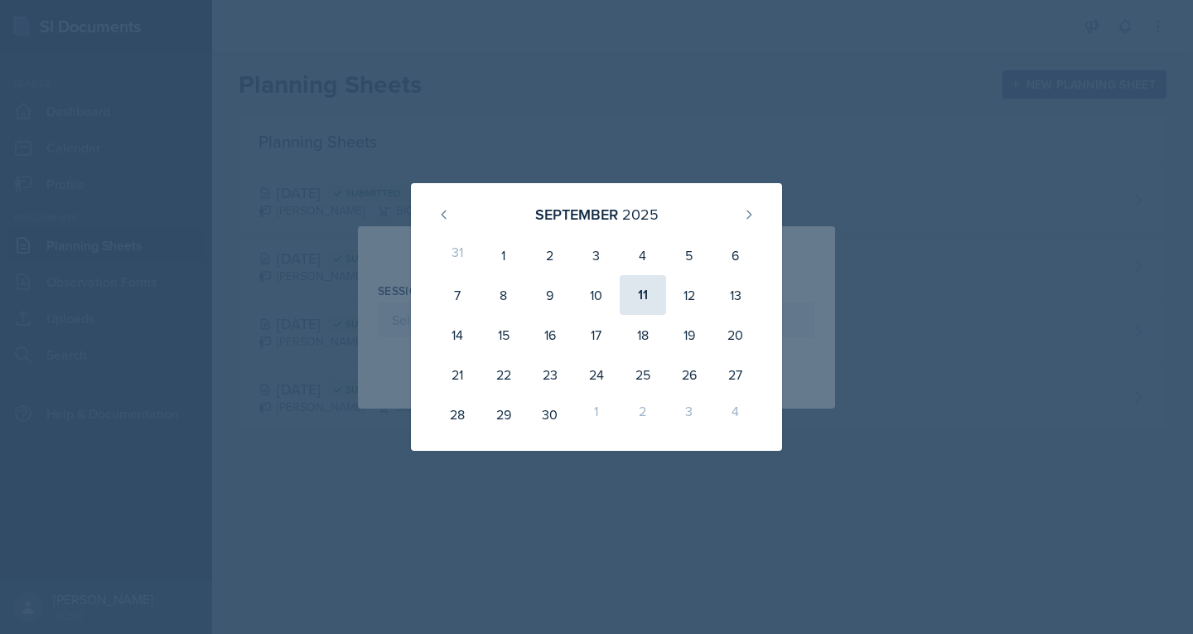 Image resolution: width=1193 pixels, height=634 pixels. What do you see at coordinates (550, 295) in the screenshot?
I see `div: 9` at bounding box center [550, 295].